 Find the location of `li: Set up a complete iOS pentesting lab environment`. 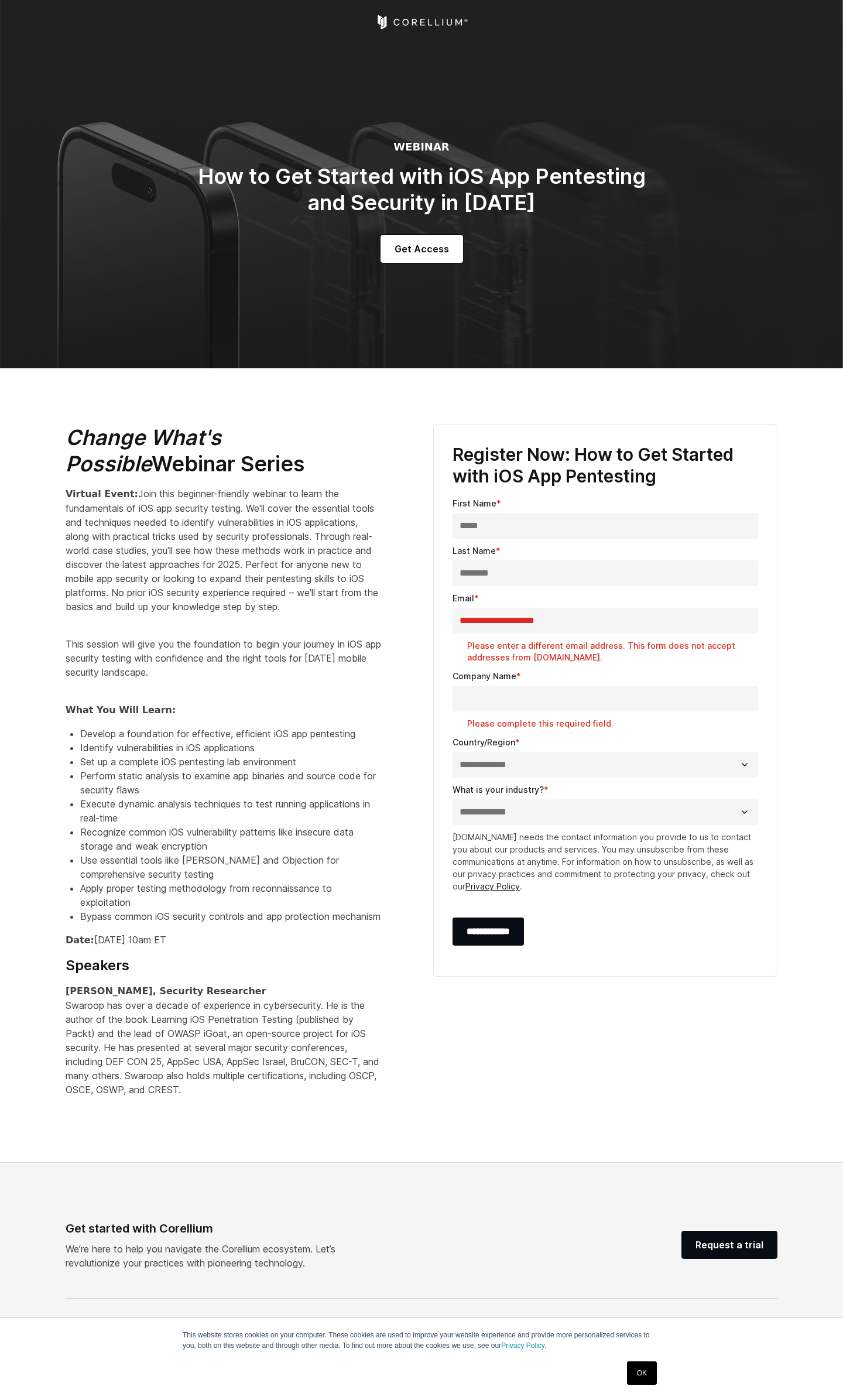

li: Set up a complete iOS pentesting lab environment is located at coordinates (230, 762).